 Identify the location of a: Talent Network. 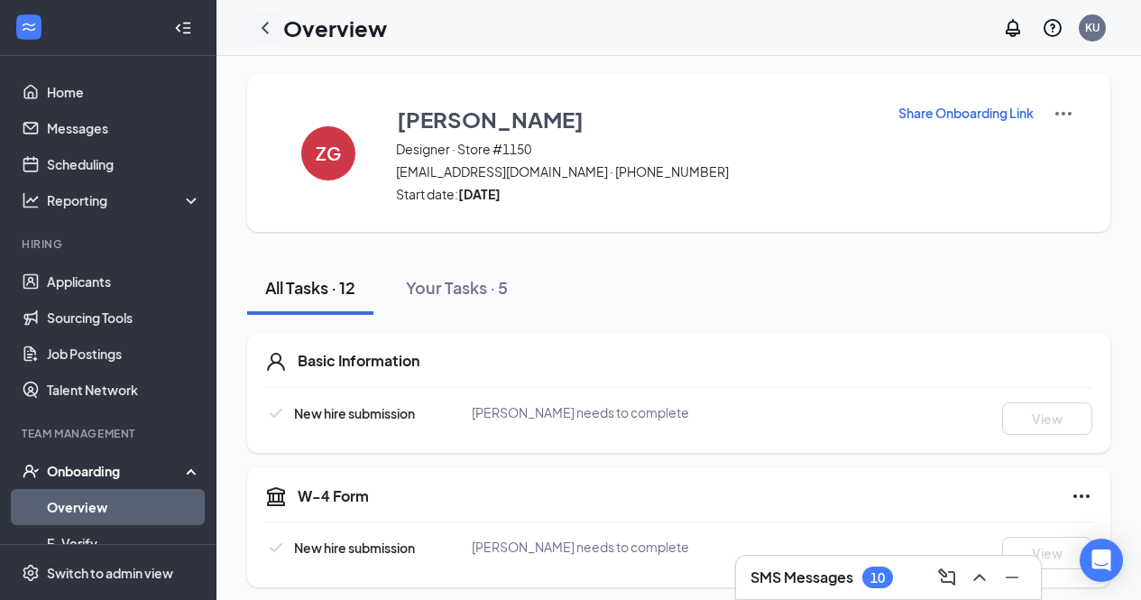
(124, 390).